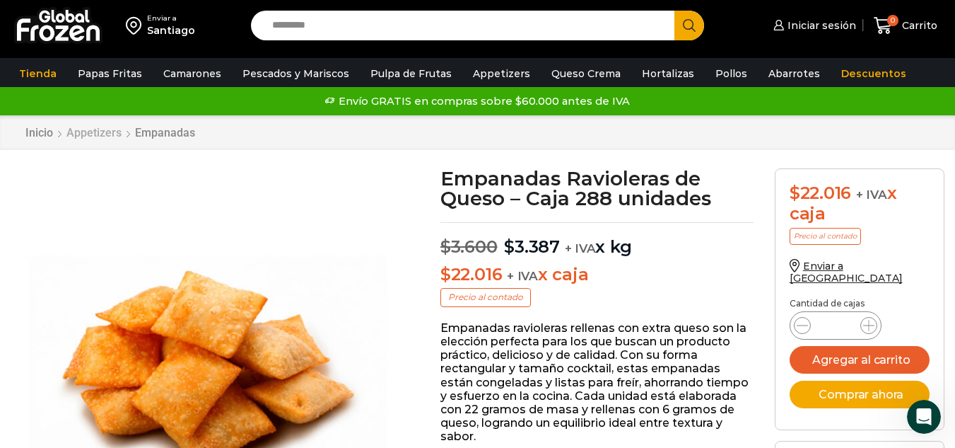  What do you see at coordinates (860, 359) in the screenshot?
I see `button: Agregar al carrito` at bounding box center [860, 359].